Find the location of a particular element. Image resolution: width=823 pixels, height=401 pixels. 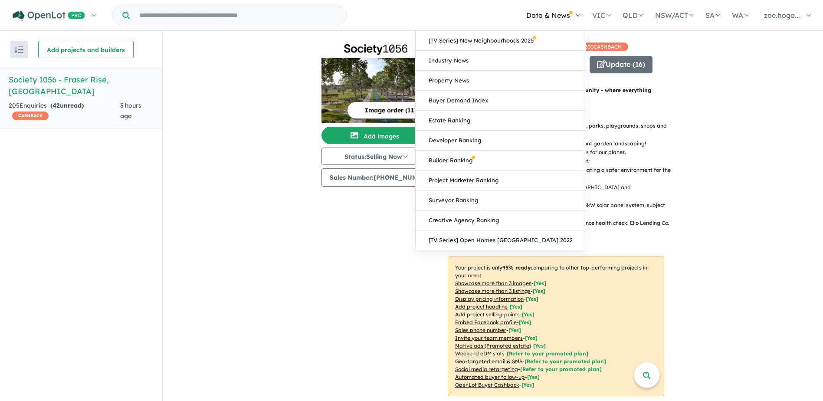

u: Geo-targeted email & SMS is located at coordinates (489, 361).